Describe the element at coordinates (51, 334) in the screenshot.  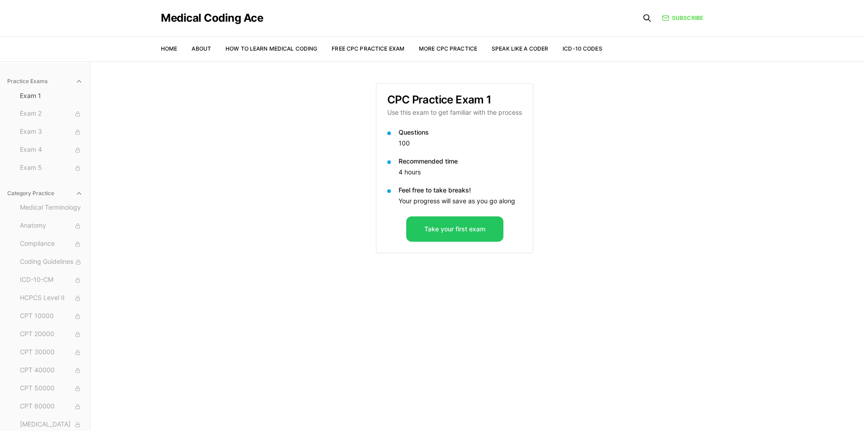
I see `span: CPT 20000` at that location.